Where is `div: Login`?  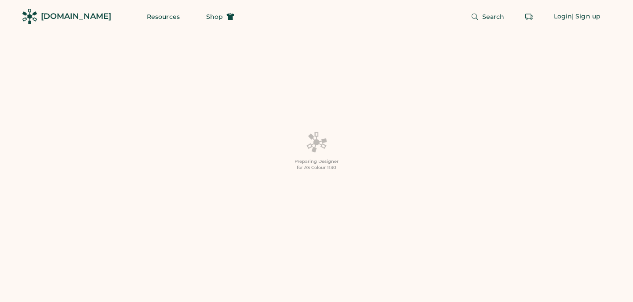
div: Login is located at coordinates (563, 17).